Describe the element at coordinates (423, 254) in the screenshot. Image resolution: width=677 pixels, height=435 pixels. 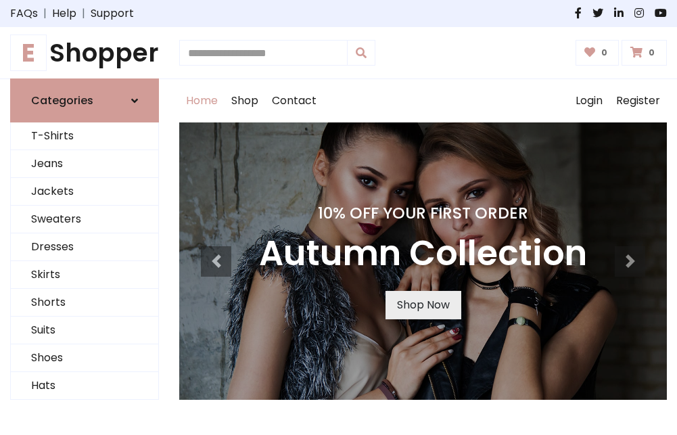
I see `h3: Autumn Collection` at that location.